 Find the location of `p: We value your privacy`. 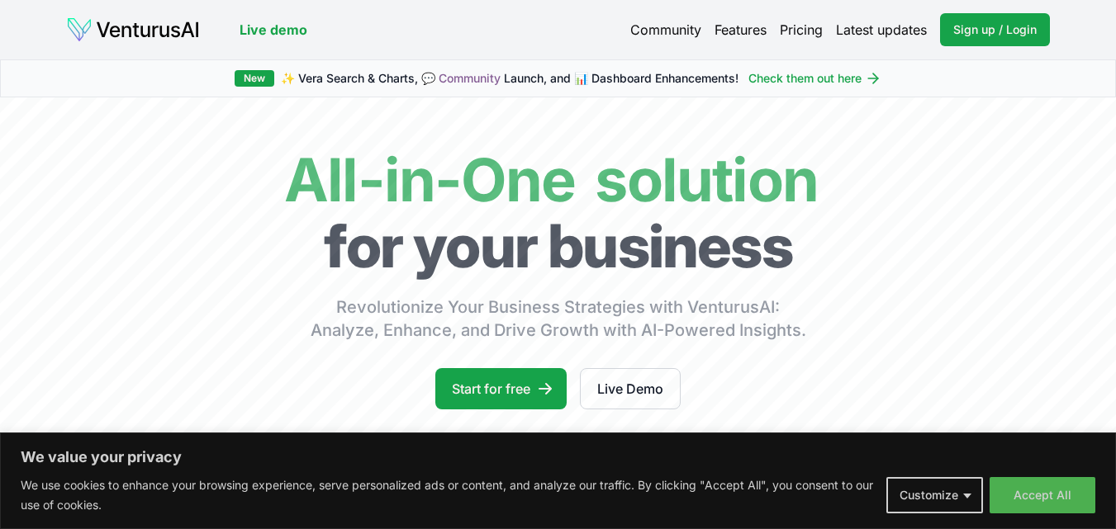

p: We value your privacy is located at coordinates (557, 458).